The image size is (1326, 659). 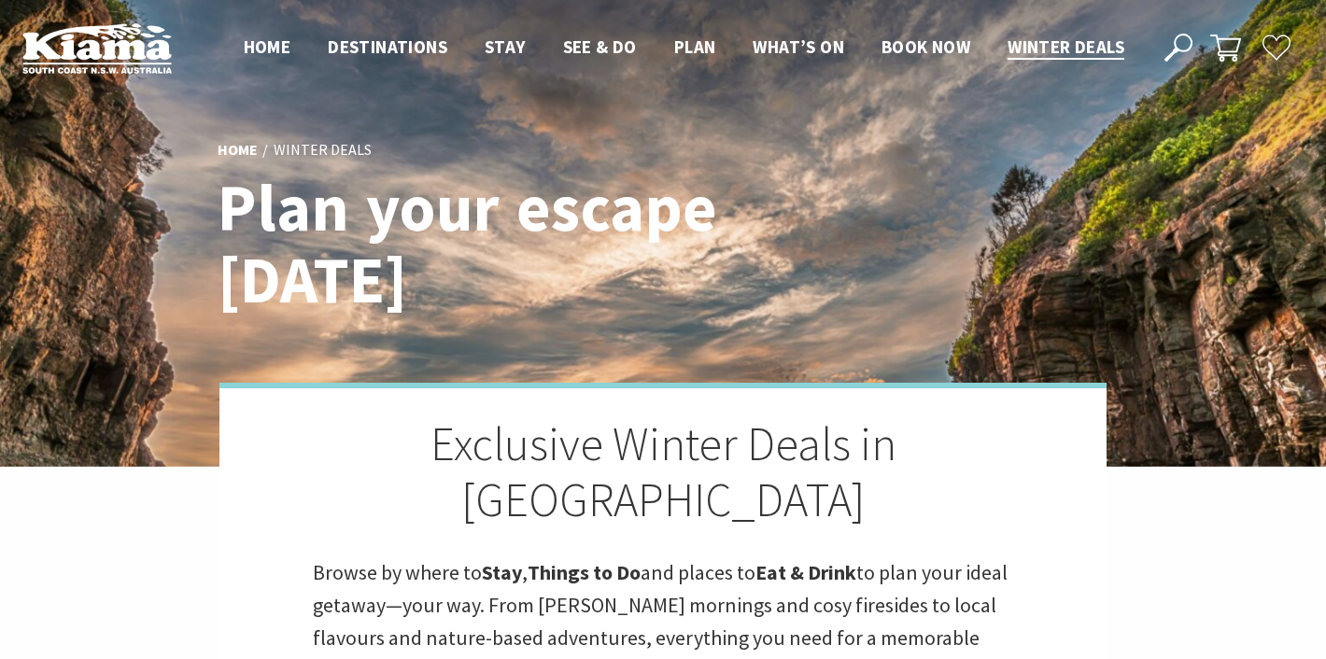 What do you see at coordinates (925, 47) in the screenshot?
I see `span: Book now` at bounding box center [925, 47].